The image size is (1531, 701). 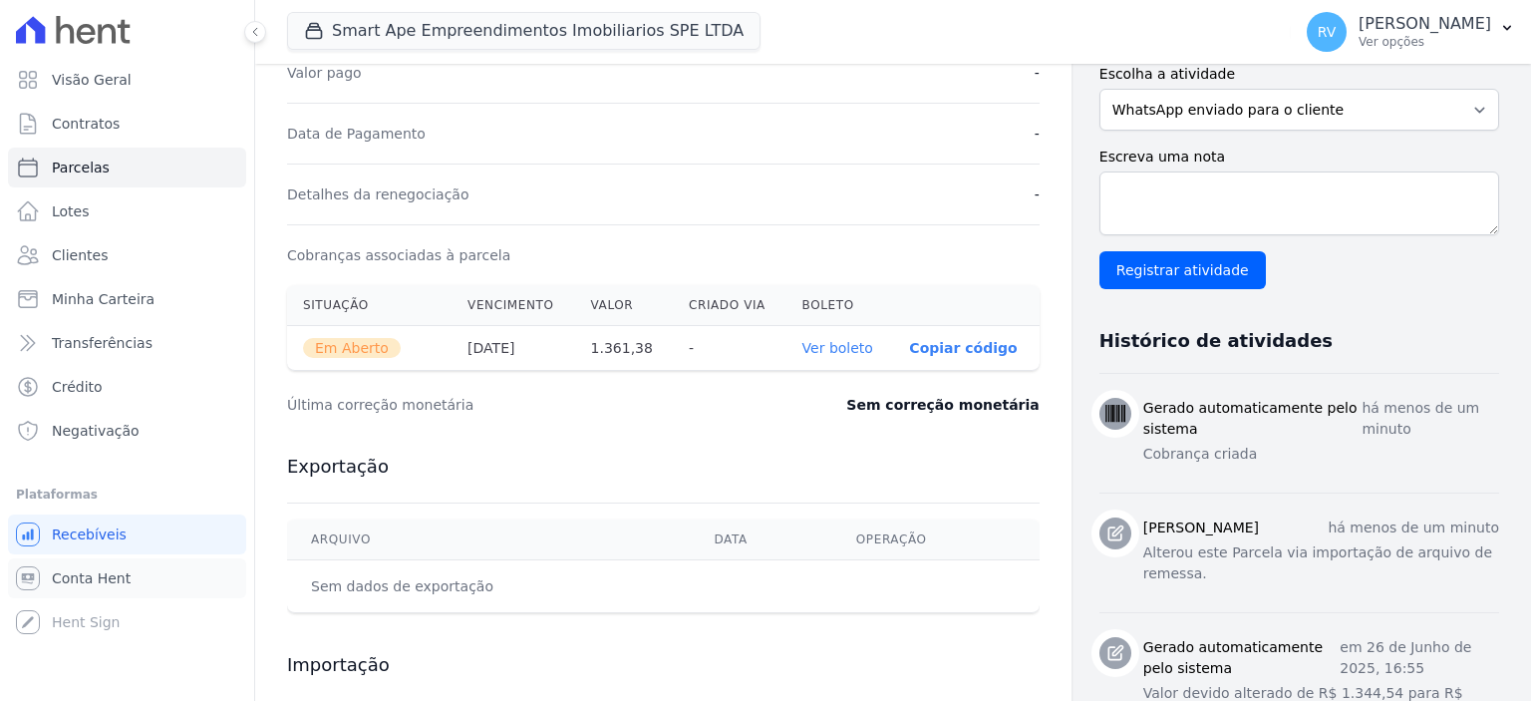 I want to click on p: Copiar código, so click(x=963, y=348).